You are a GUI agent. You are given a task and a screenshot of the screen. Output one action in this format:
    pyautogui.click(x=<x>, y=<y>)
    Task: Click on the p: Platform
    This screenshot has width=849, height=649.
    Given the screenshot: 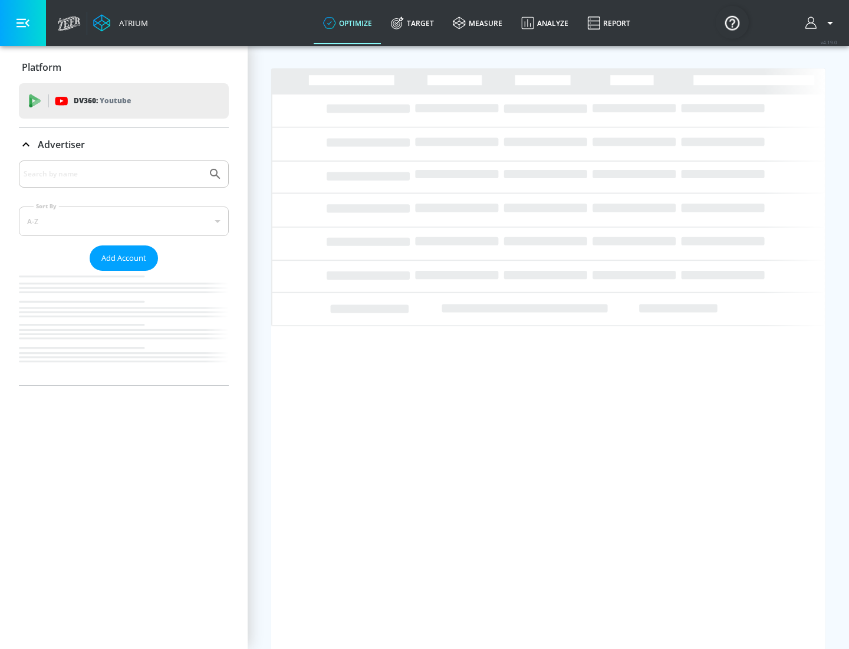 What is the action you would take?
    pyautogui.click(x=41, y=67)
    